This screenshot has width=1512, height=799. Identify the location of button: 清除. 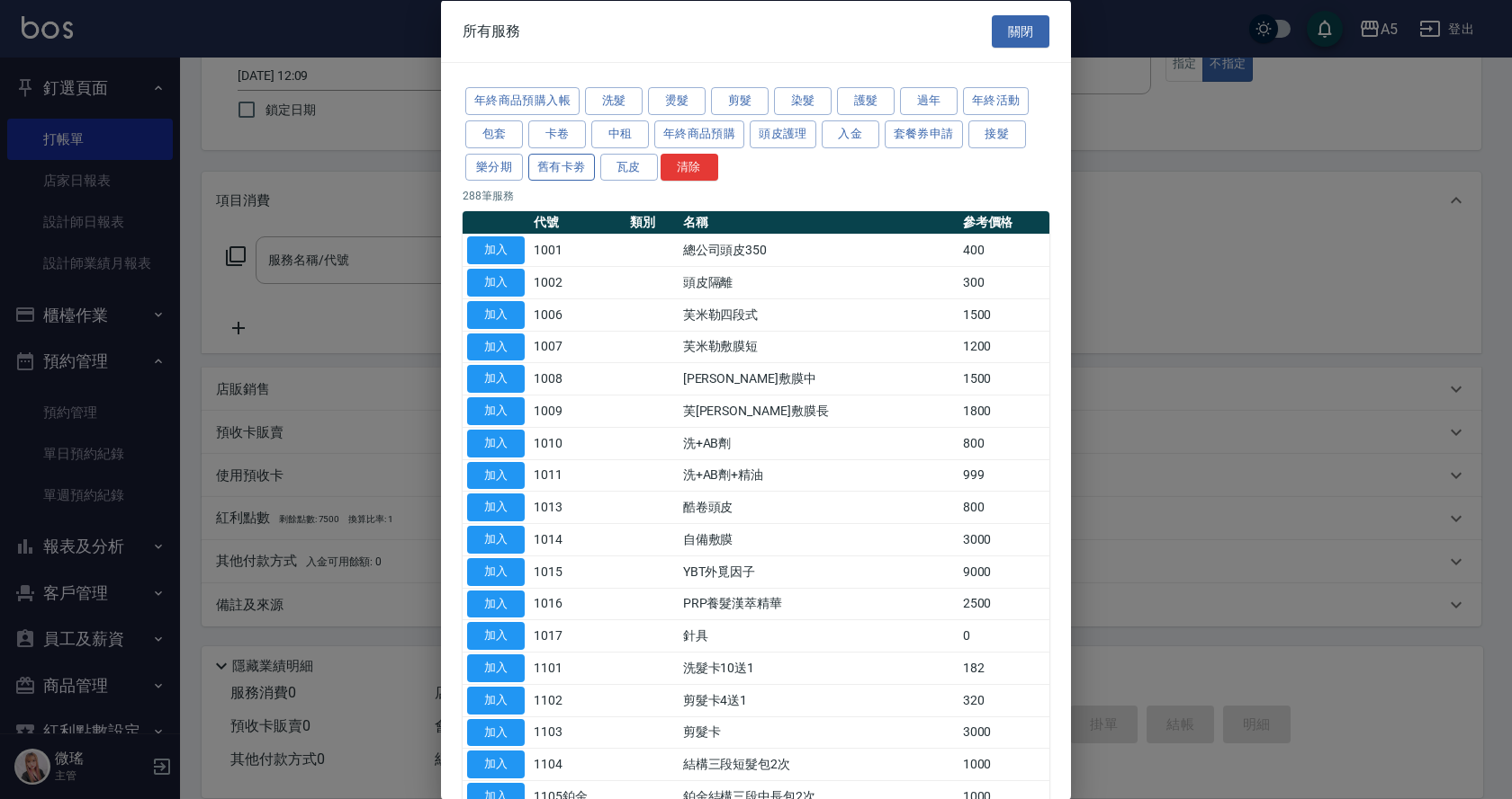
(689, 166).